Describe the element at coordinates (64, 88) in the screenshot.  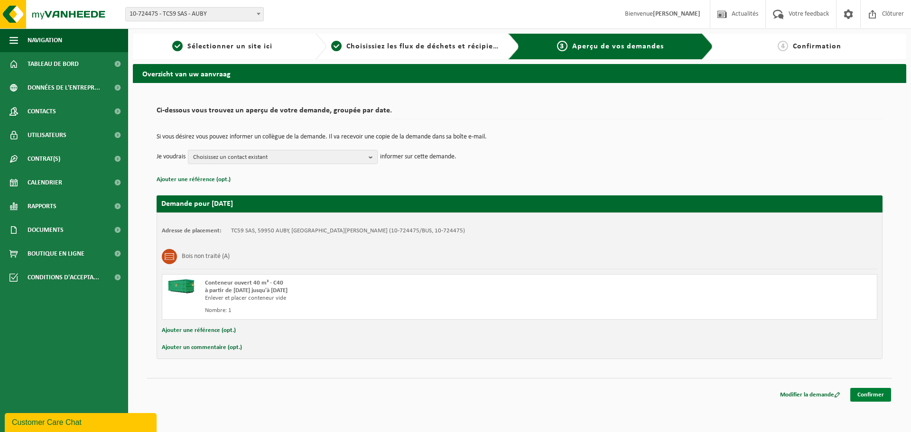
I see `span: Données de l'entrepr...` at that location.